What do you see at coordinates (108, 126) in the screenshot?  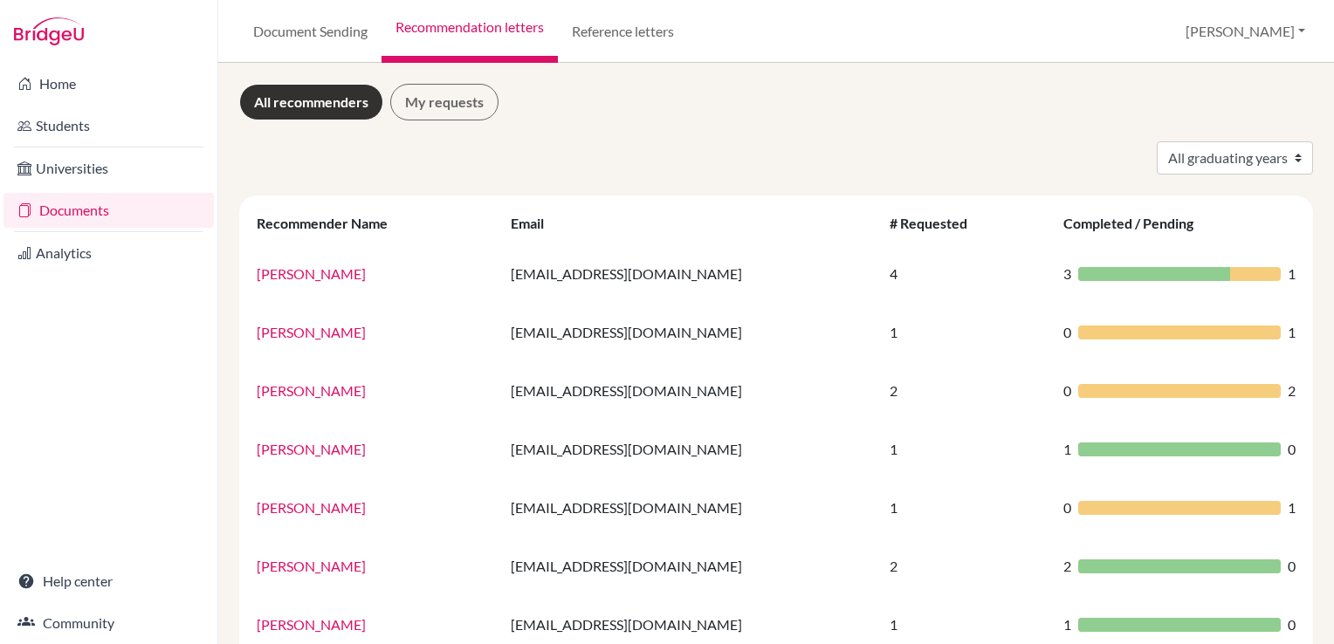 I see `a: Students` at bounding box center [108, 126].